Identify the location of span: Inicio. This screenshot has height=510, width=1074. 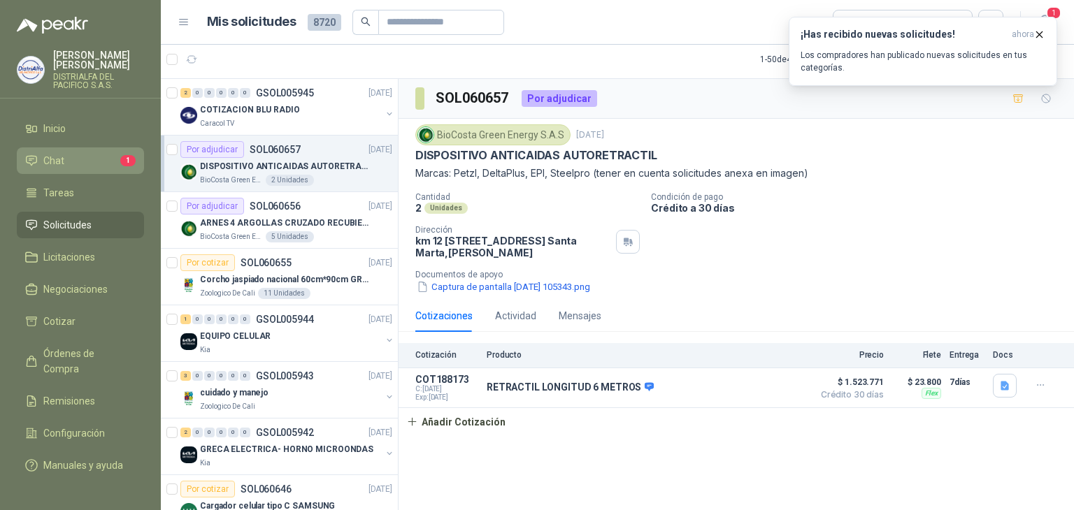
(55, 129).